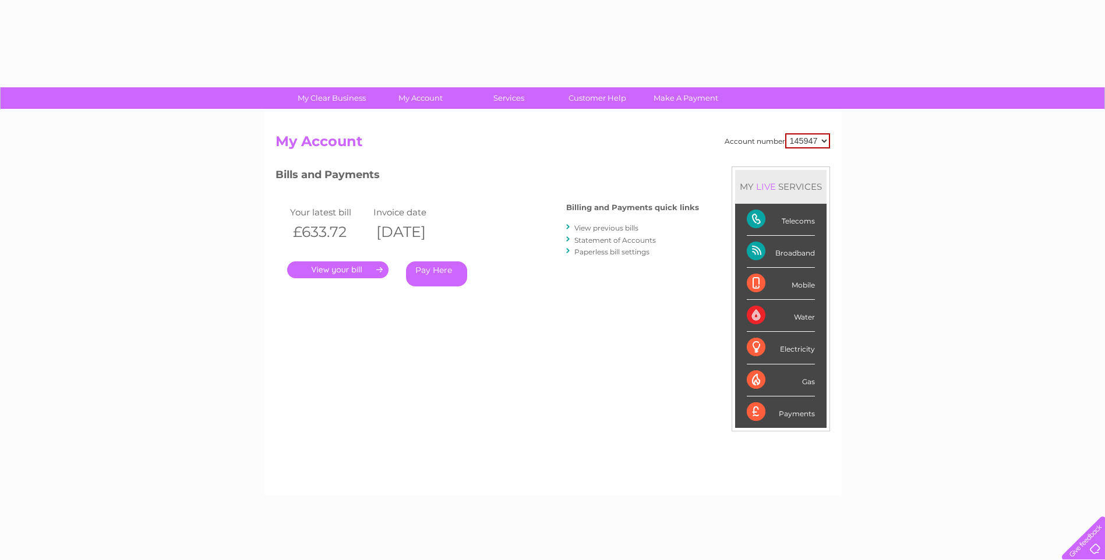 The image size is (1105, 560). What do you see at coordinates (781, 252) in the screenshot?
I see `div: Broadband` at bounding box center [781, 252].